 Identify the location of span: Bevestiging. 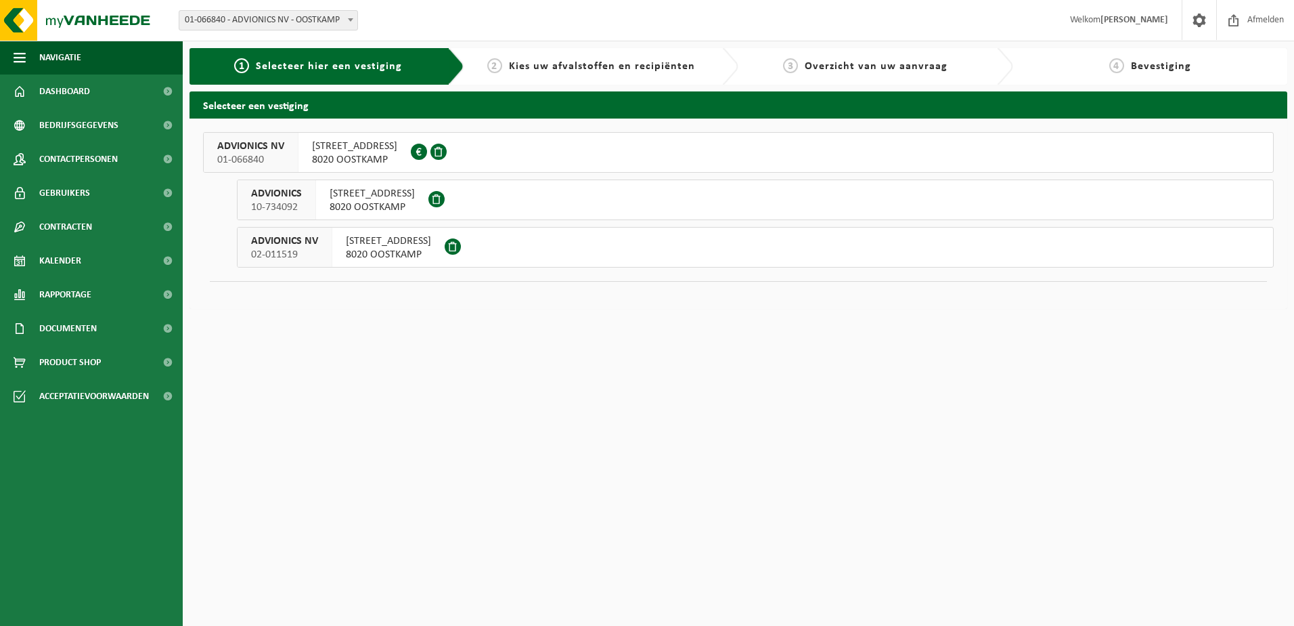
(1161, 66).